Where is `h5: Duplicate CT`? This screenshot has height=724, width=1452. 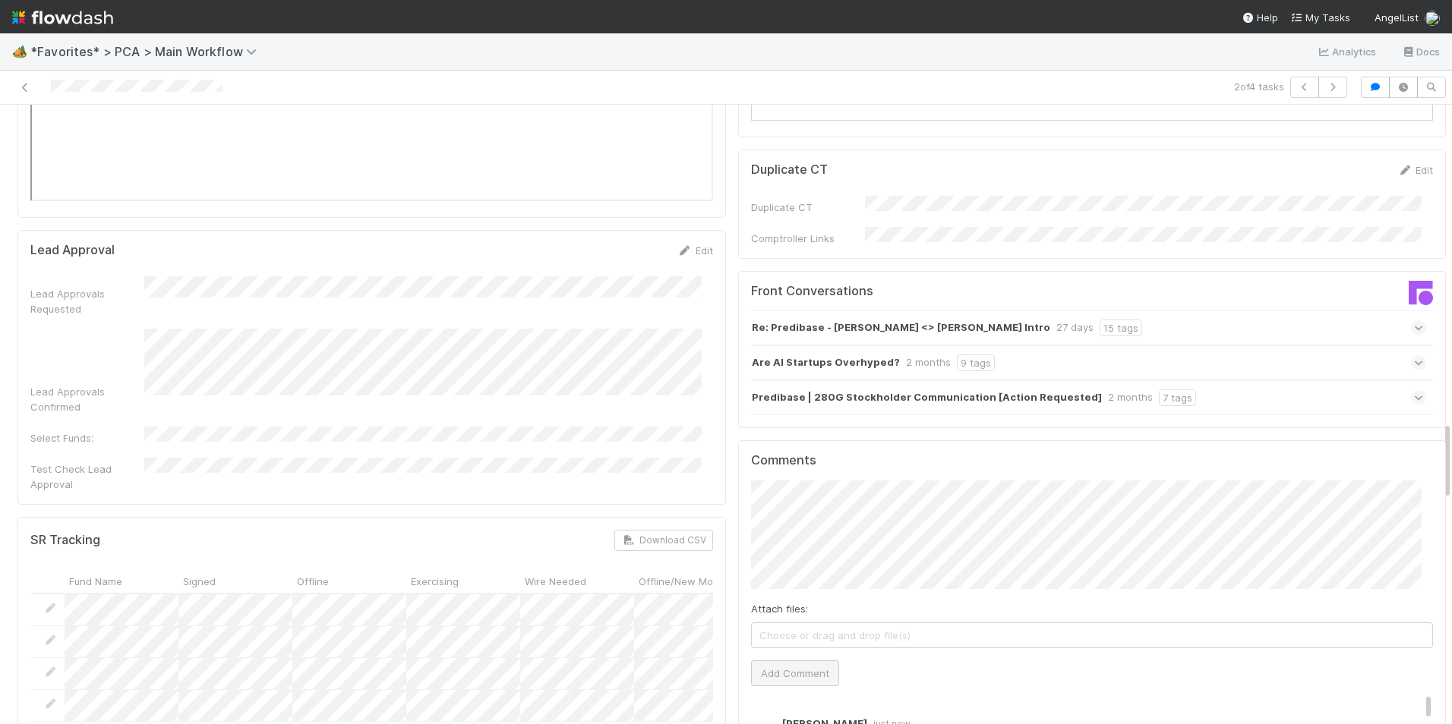 h5: Duplicate CT is located at coordinates (789, 170).